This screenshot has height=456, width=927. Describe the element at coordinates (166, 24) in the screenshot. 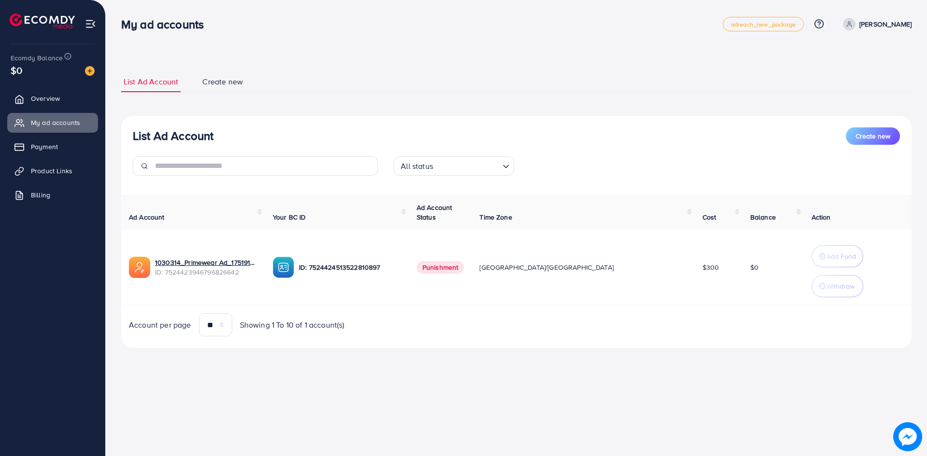

I see `h3: My ad accounts` at that location.